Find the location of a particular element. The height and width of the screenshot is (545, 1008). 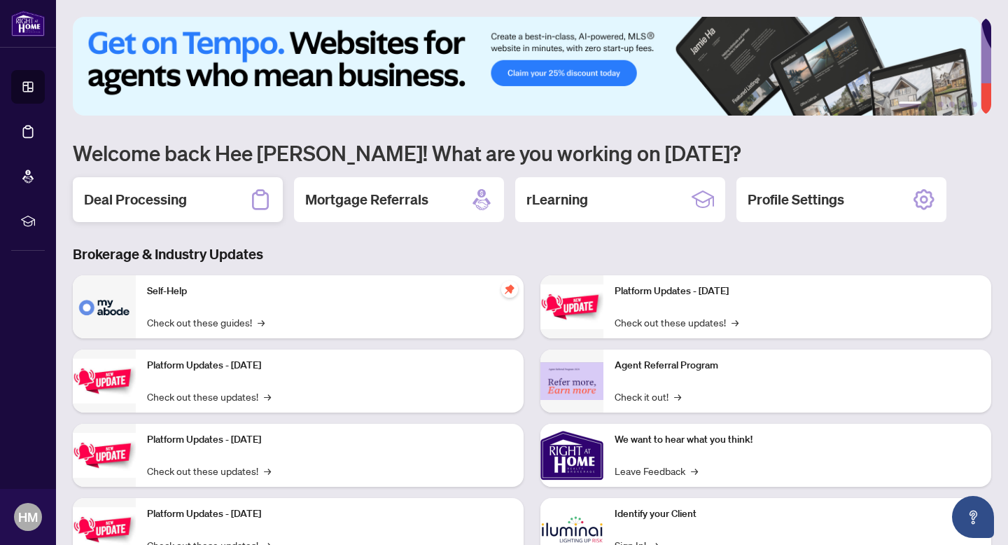

a: Check out these guides!→ is located at coordinates (206, 322).